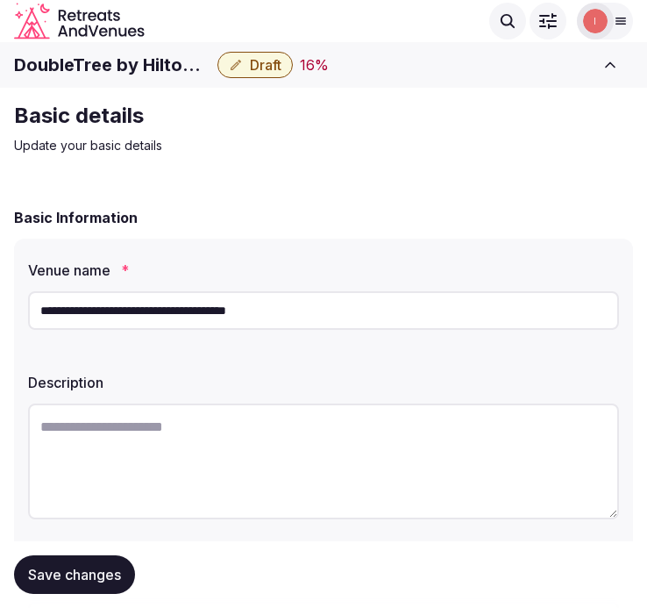  What do you see at coordinates (314, 65) in the screenshot?
I see `button: 16%` at bounding box center [314, 65].